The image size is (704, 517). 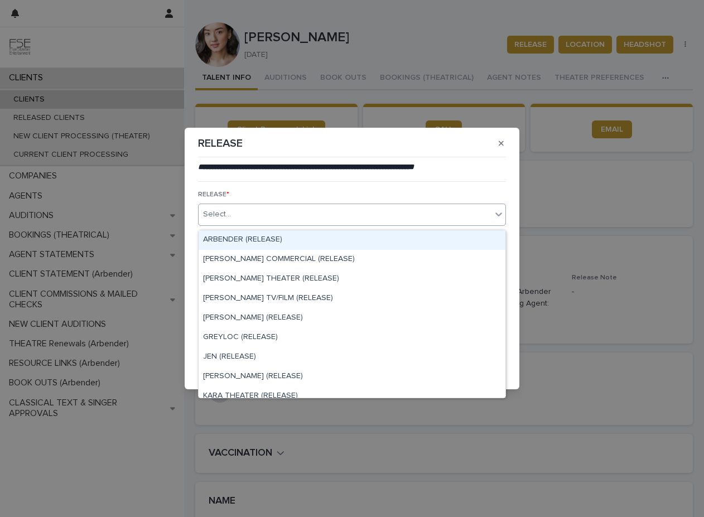 I want to click on div: CHONDRA THEATER (RELEASE), so click(x=352, y=279).